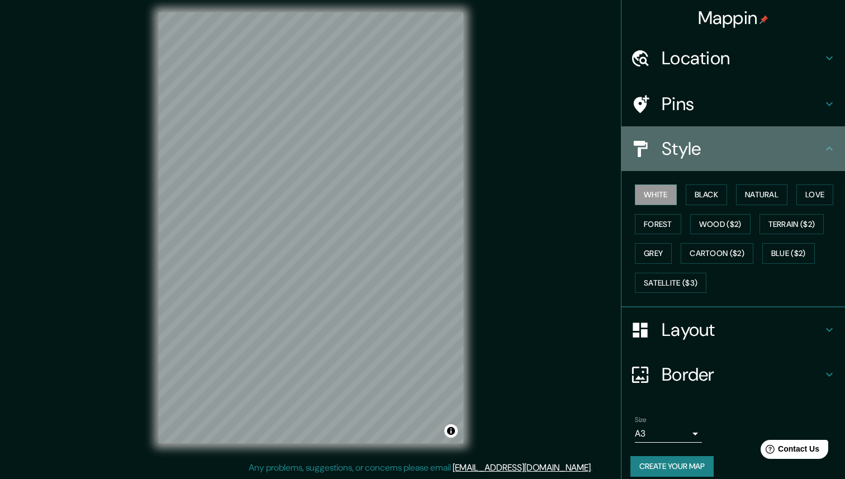 The image size is (845, 479). I want to click on div: Location, so click(733, 58).